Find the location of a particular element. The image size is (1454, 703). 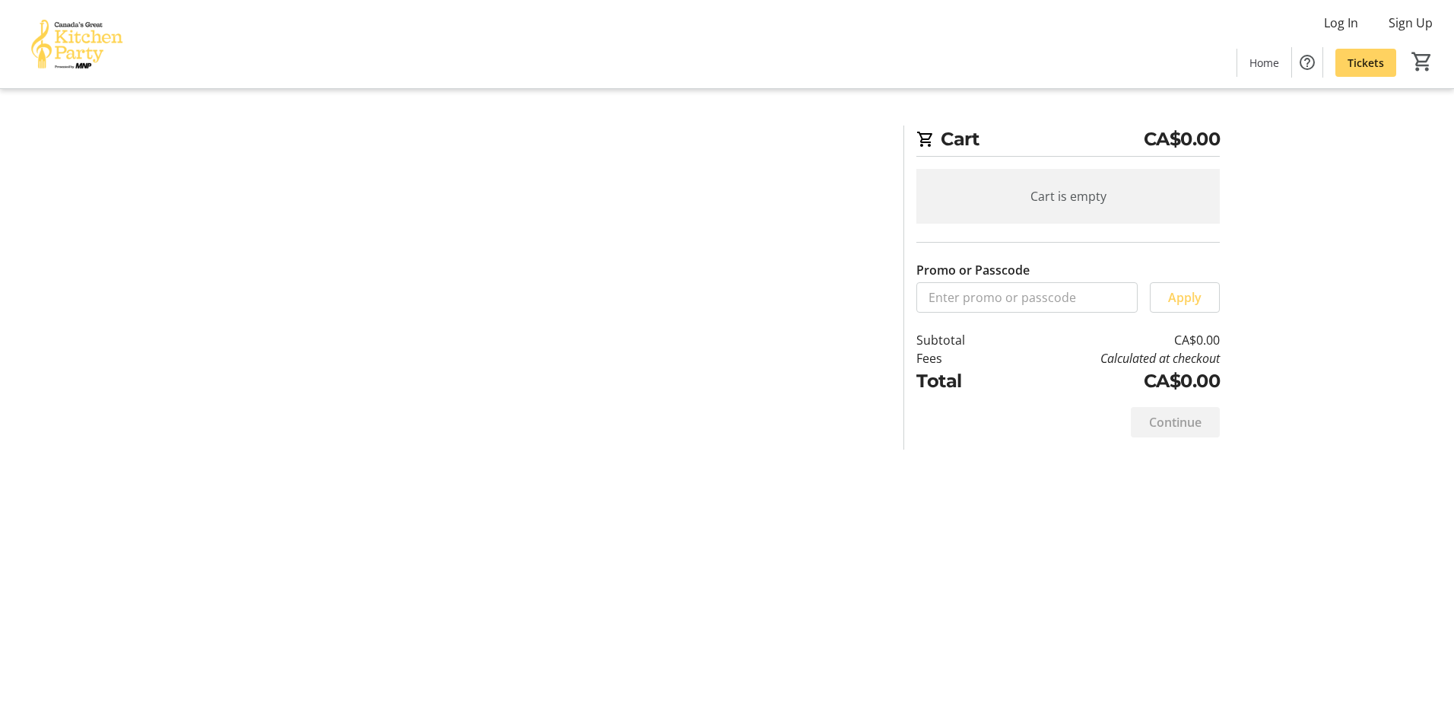

span: Apply is located at coordinates (1185, 297).